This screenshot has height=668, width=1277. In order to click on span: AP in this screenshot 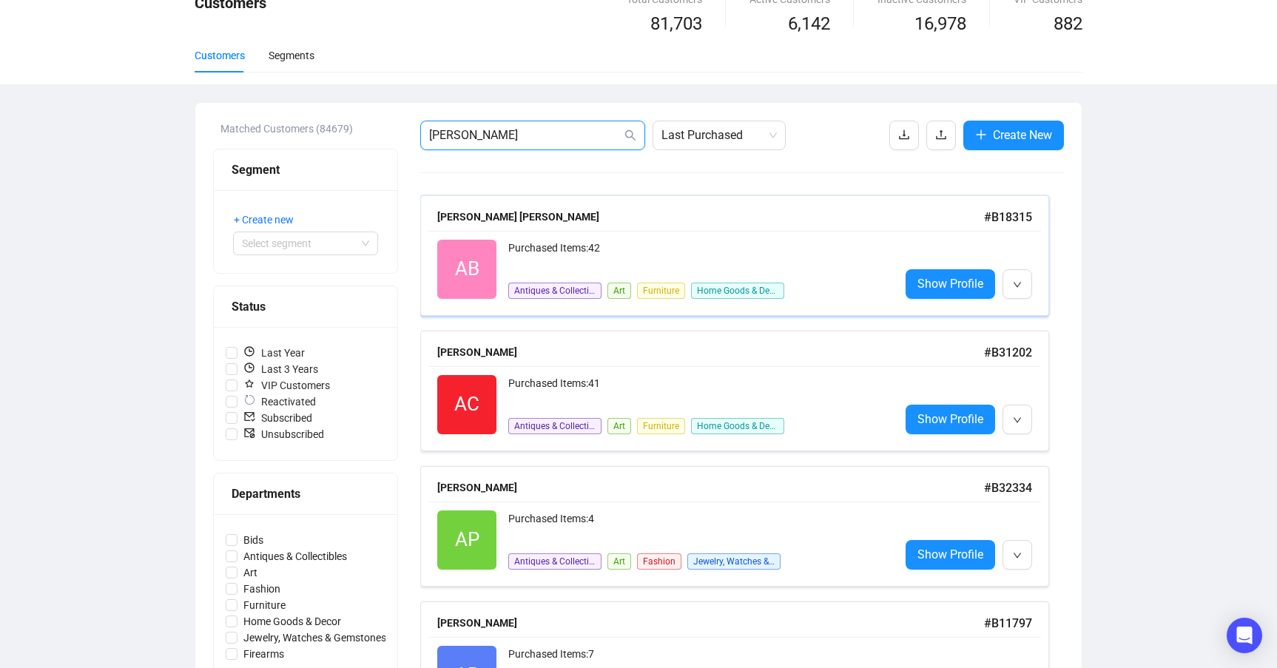, I will do `click(467, 540)`.